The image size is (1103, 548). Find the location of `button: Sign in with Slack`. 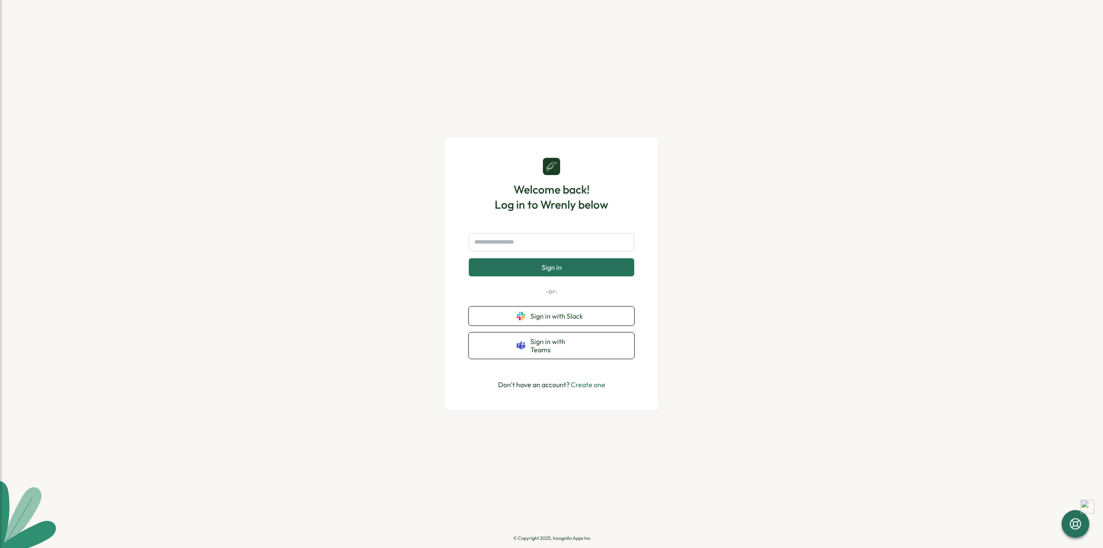

button: Sign in with Slack is located at coordinates (551, 316).